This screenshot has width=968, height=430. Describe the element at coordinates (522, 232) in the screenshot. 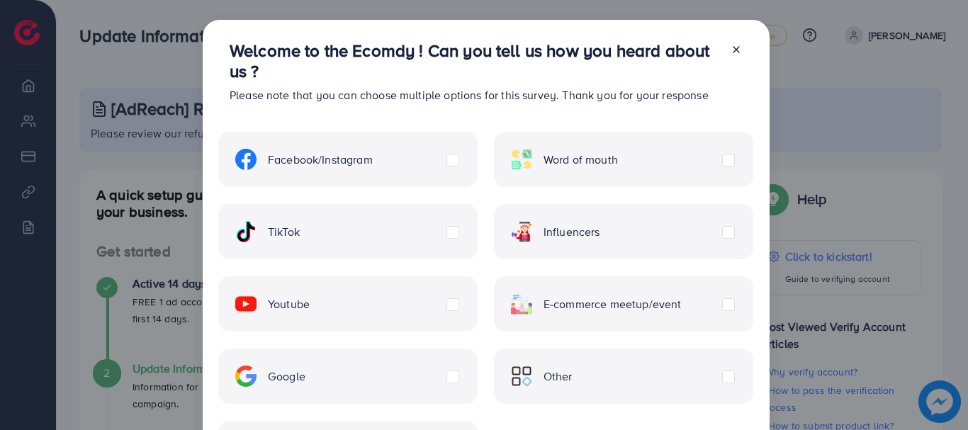

I see `img: ic-influencers.a620ad43.svg` at that location.